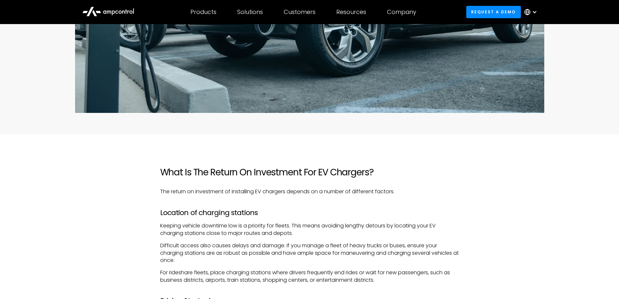 Image resolution: width=619 pixels, height=299 pixels. Describe the element at coordinates (310, 172) in the screenshot. I see `h2: What Is The Return On Investment For EV Chargers?` at that location.